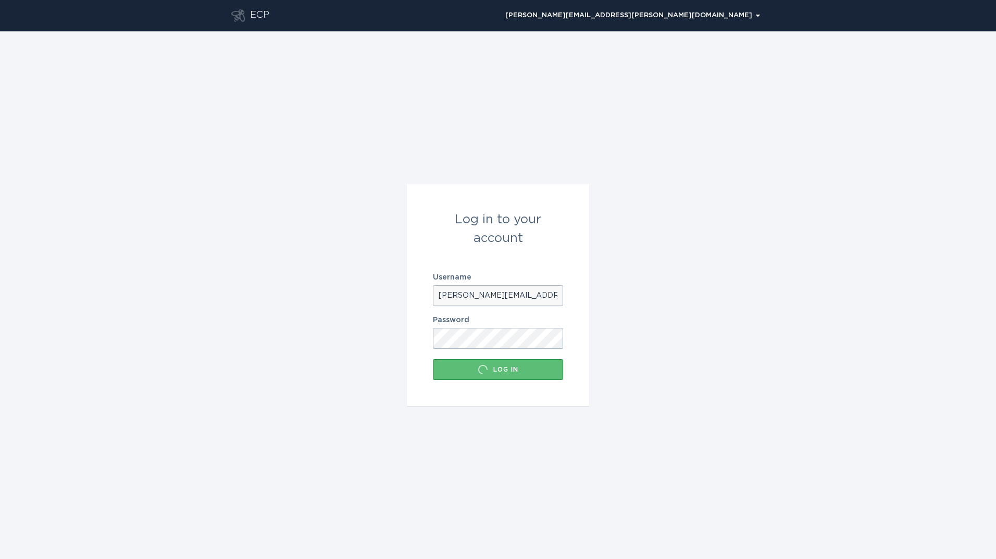  What do you see at coordinates (498, 278) in the screenshot?
I see `label: Username` at bounding box center [498, 278].